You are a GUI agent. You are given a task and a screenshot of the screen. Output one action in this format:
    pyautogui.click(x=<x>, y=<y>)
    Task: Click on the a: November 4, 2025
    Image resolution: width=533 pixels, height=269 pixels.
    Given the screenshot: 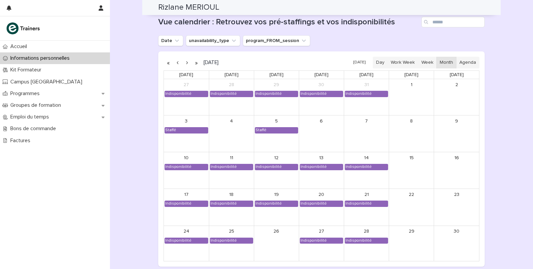 What is the action you would take?
    pyautogui.click(x=232, y=121)
    